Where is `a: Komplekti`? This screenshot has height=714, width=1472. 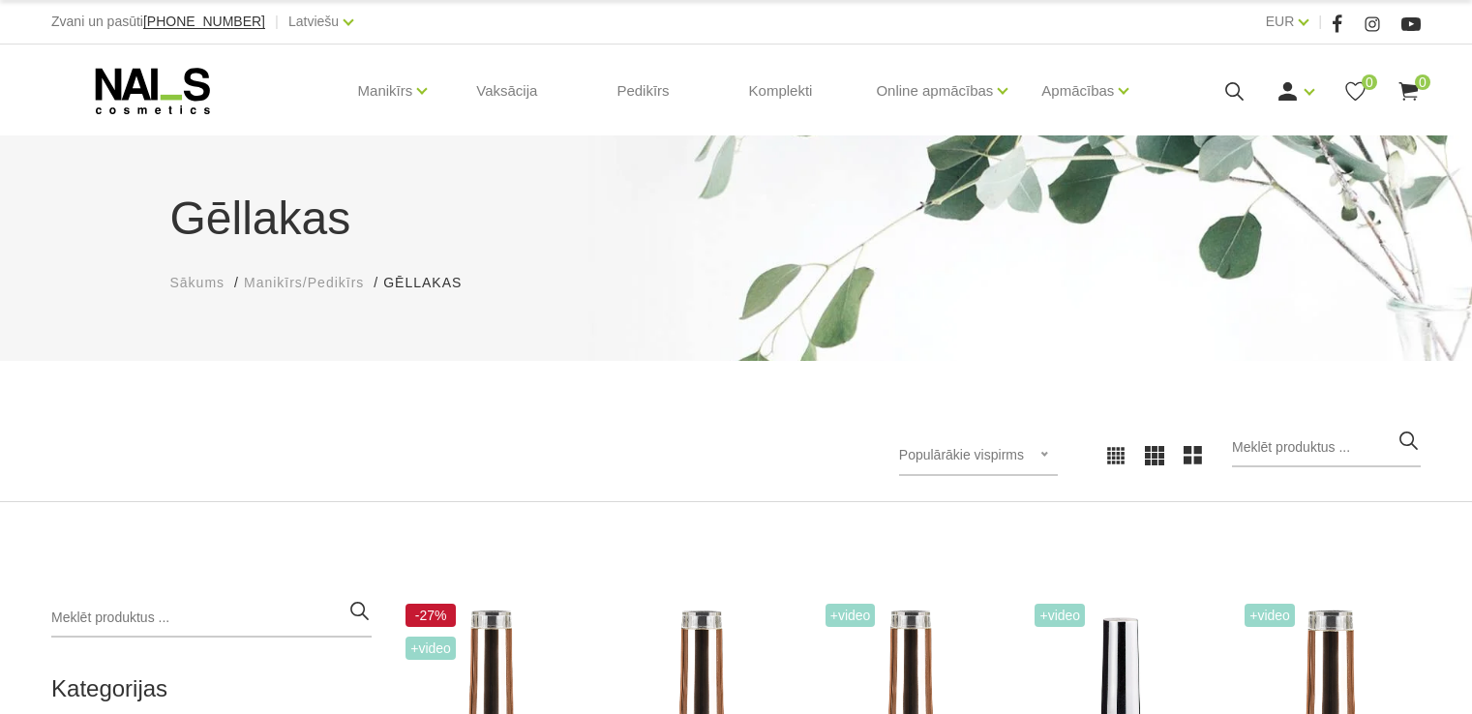 a: Komplekti is located at coordinates (781, 91).